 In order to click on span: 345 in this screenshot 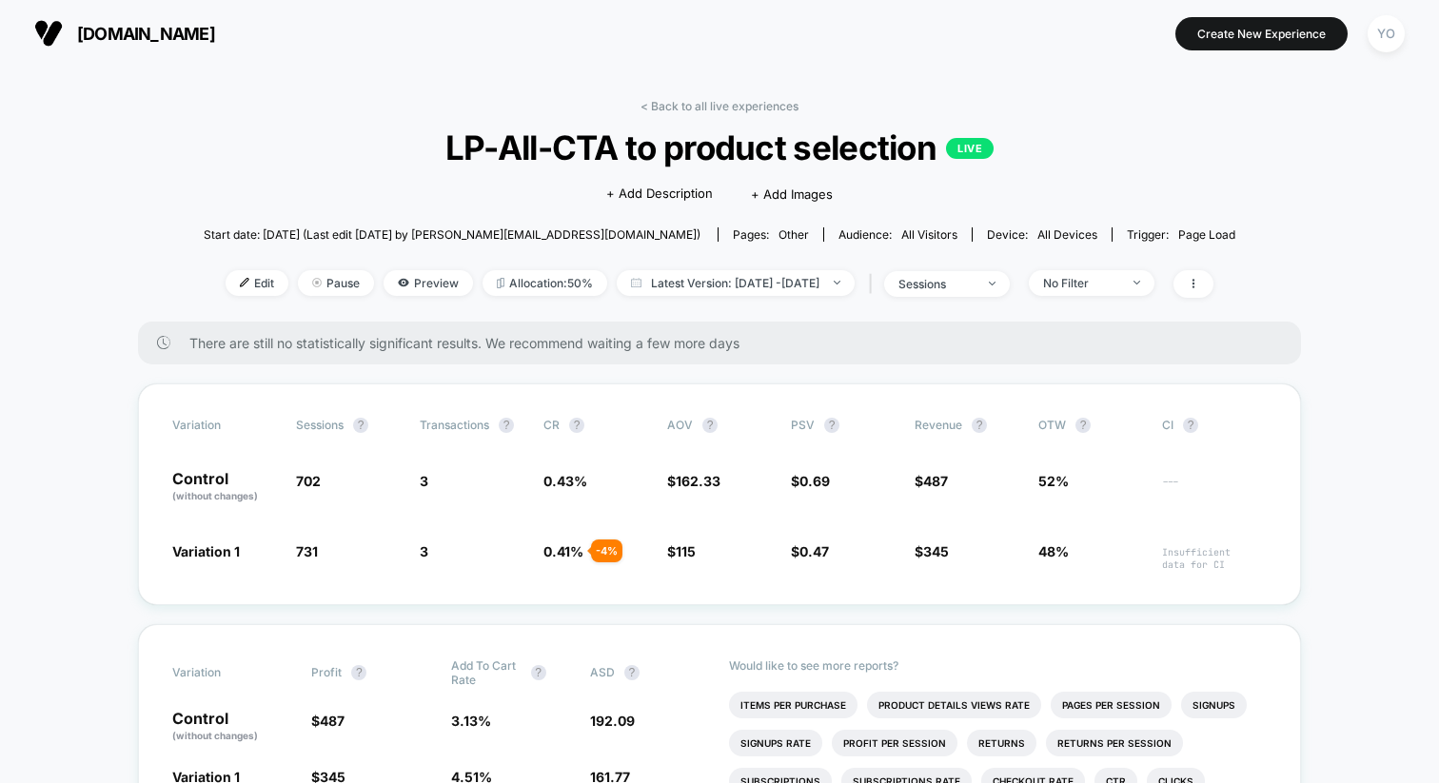, I will do `click(935, 551)`.